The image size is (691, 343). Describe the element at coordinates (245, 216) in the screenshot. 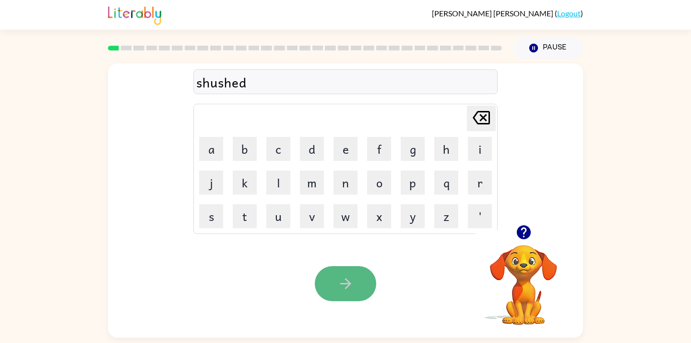

I see `button: t` at that location.